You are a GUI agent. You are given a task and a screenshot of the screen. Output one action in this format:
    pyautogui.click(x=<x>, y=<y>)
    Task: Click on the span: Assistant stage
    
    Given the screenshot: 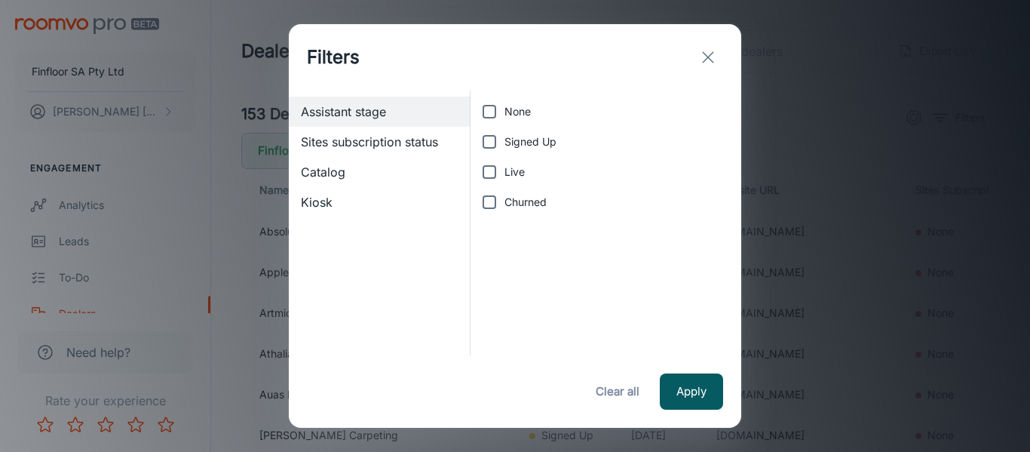 What is the action you would take?
    pyautogui.click(x=379, y=112)
    